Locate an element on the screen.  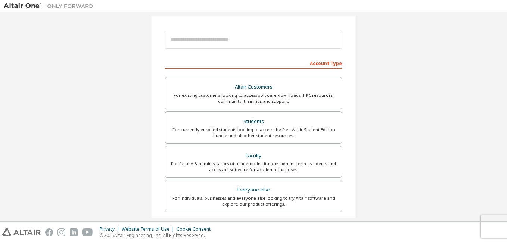
div: Website Terms of Use is located at coordinates (149, 229).